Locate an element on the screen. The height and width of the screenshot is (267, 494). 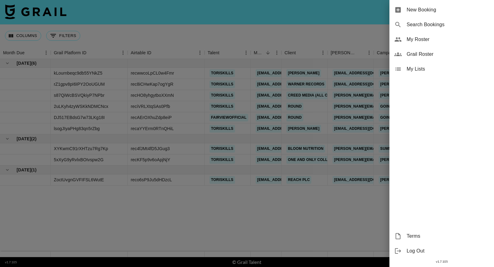
span: My Roster is located at coordinates (448, 39).